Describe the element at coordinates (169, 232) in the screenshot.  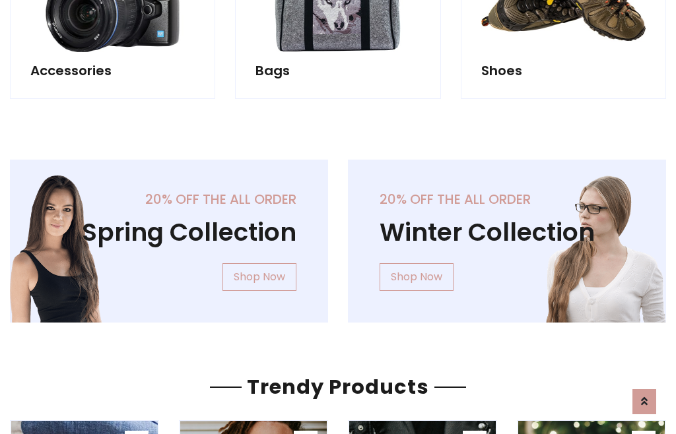
I see `h1: Spring Collection` at that location.